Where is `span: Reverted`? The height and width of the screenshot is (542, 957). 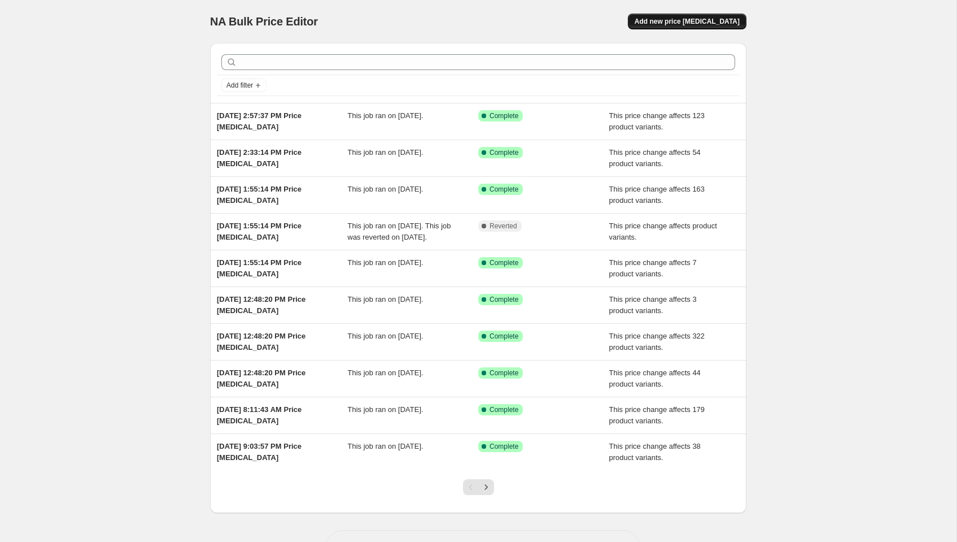
span: Reverted is located at coordinates (503, 226).